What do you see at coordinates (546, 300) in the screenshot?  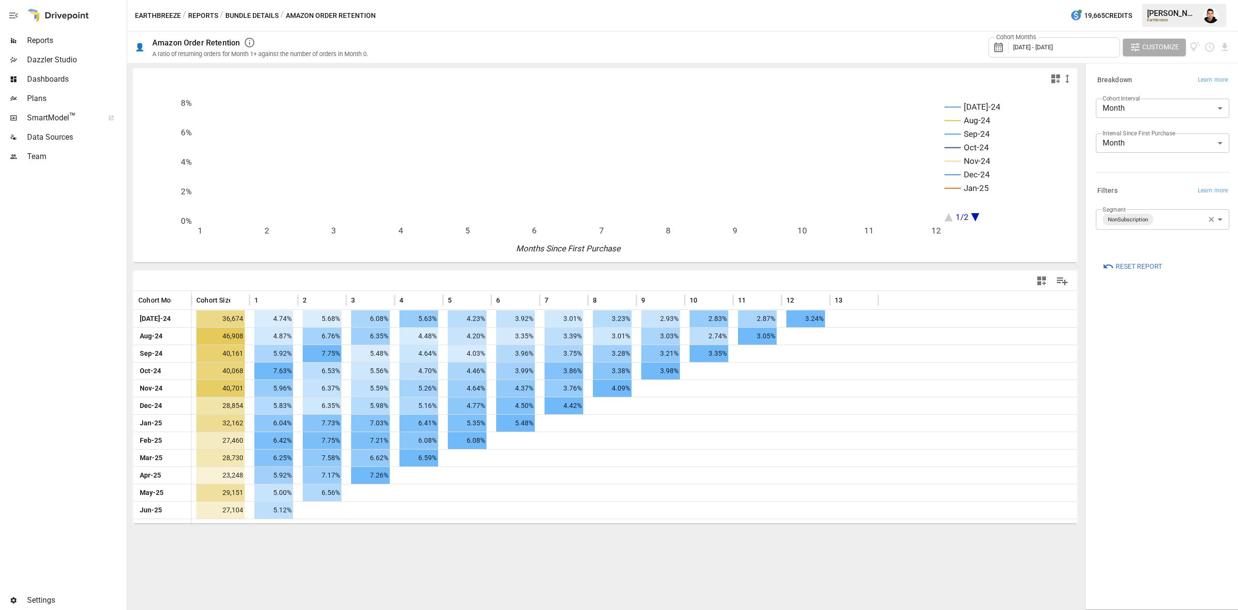 I see `span: 7` at bounding box center [546, 300].